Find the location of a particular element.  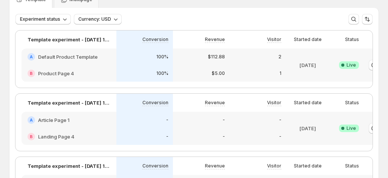

p: $5.00 is located at coordinates (218, 73).